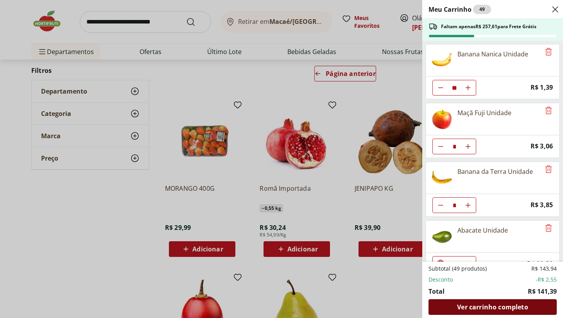  Describe the element at coordinates (485, 113) in the screenshot. I see `div: Maçã Fuji Unidade` at that location.